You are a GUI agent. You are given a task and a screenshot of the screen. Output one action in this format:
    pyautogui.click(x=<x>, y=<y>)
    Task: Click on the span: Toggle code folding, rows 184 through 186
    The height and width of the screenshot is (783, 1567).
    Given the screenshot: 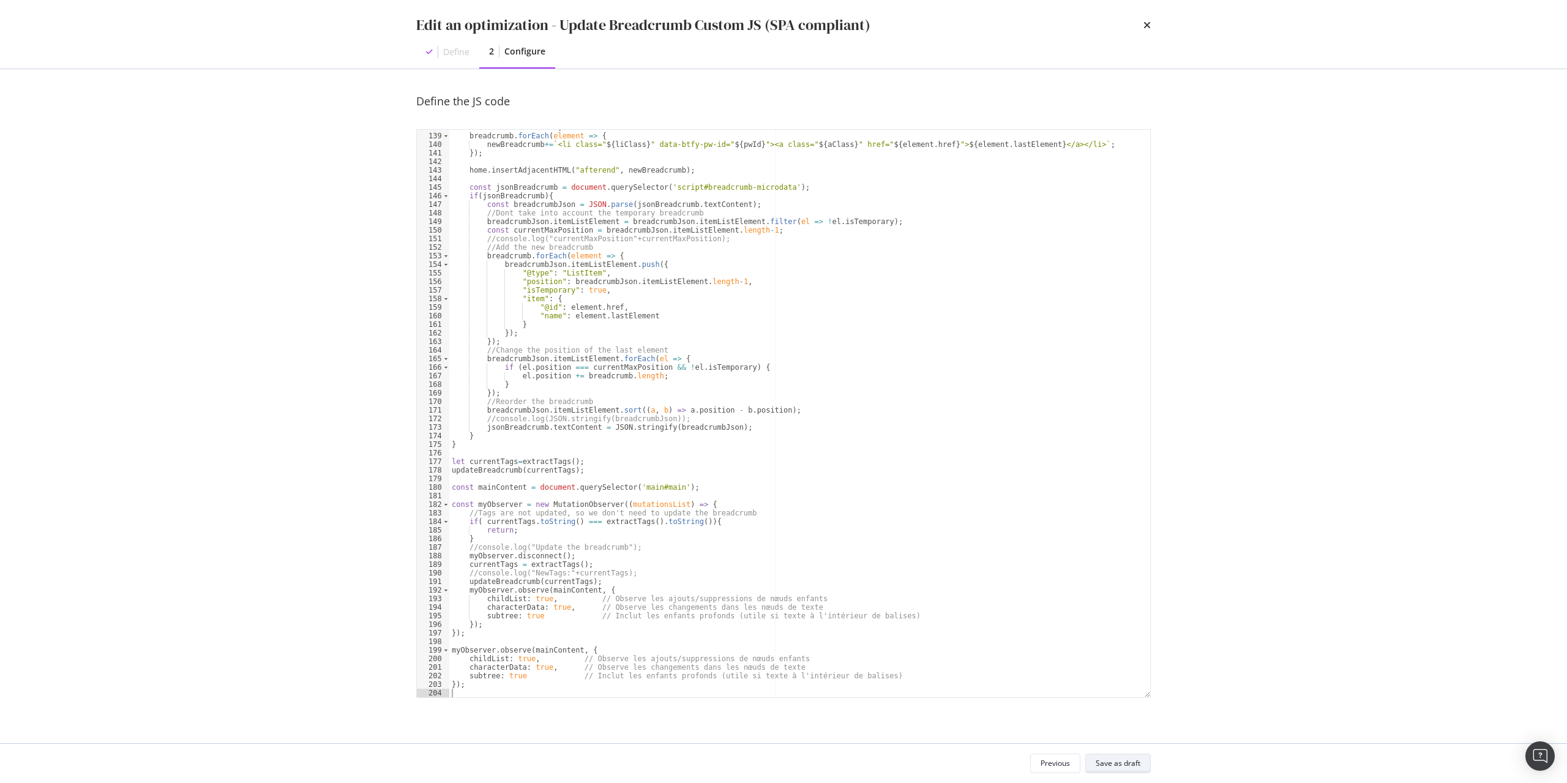 What is the action you would take?
    pyautogui.click(x=446, y=522)
    